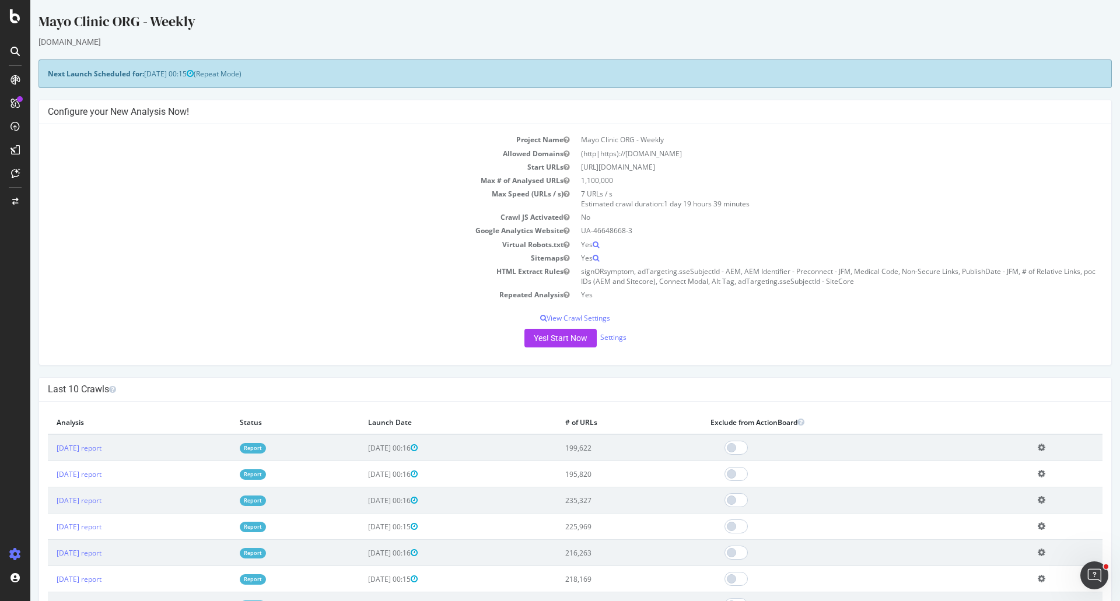  What do you see at coordinates (808, 217) in the screenshot?
I see `td: No` at bounding box center [808, 217].